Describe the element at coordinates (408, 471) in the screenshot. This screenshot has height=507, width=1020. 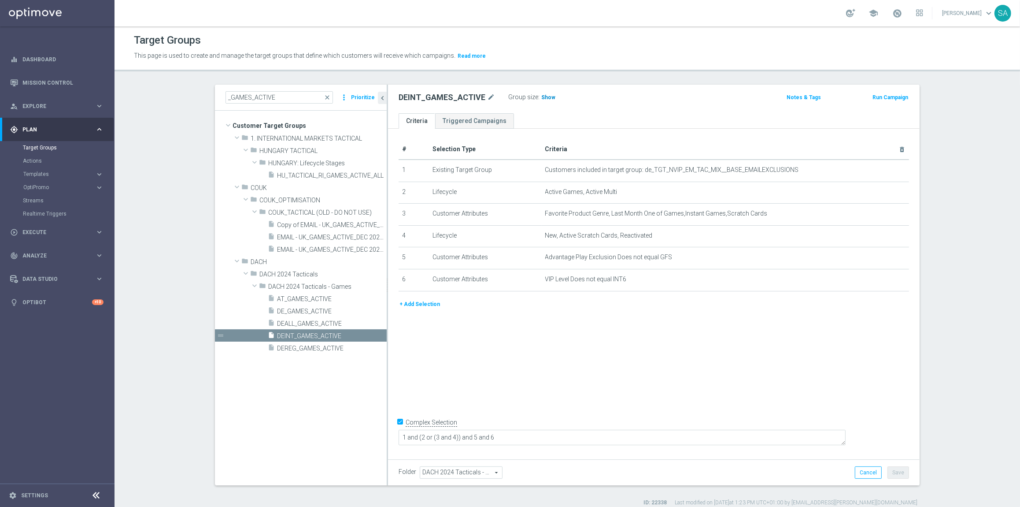
I see `label: Folder` at that location.